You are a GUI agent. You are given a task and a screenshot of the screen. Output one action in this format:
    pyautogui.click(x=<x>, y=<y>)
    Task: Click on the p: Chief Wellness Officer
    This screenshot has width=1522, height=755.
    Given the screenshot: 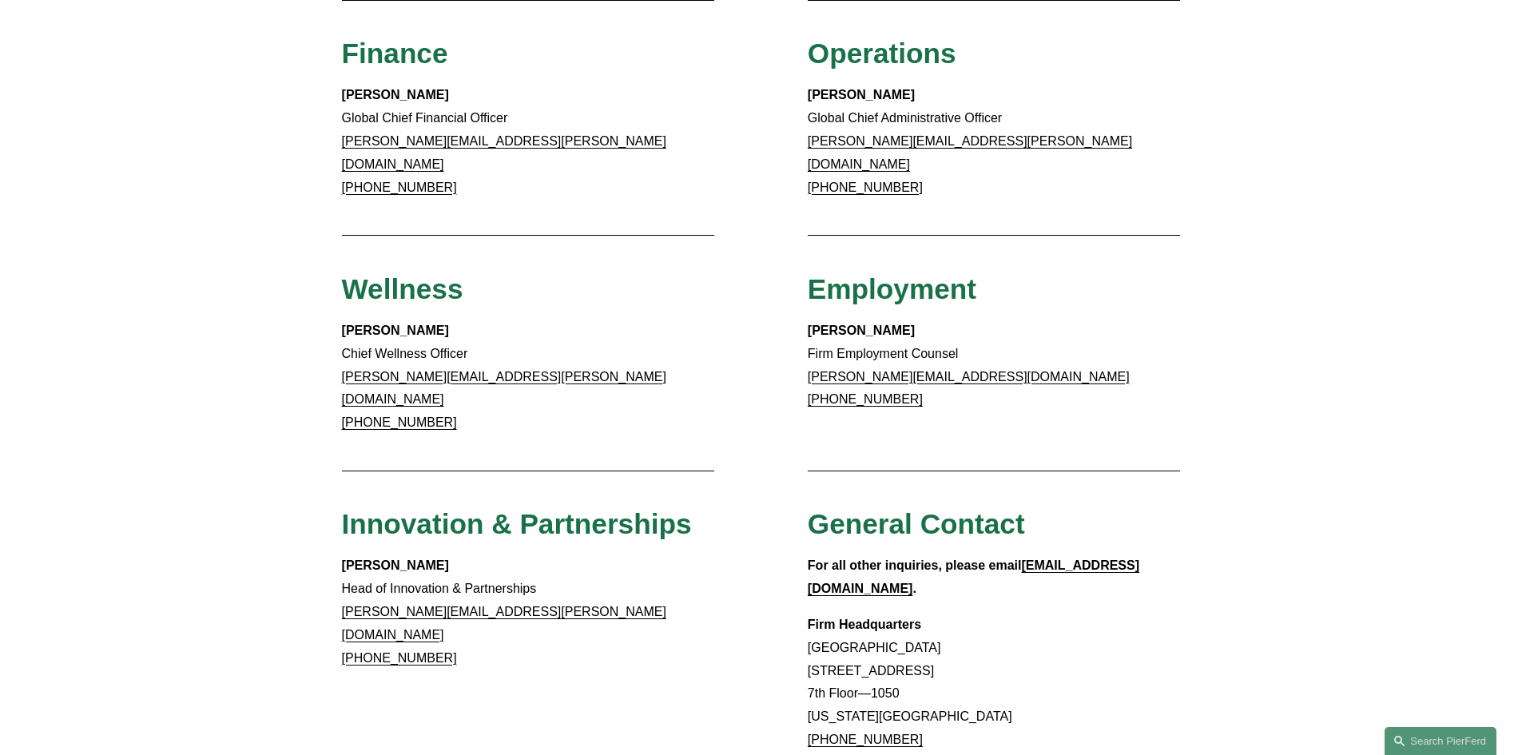 What is the action you would take?
    pyautogui.click(x=528, y=377)
    